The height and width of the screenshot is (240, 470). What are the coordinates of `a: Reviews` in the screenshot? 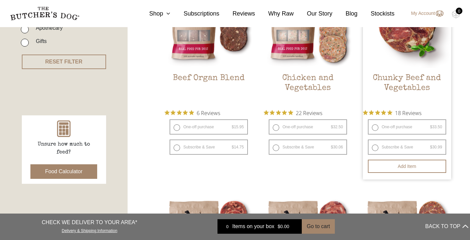 It's located at (237, 14).